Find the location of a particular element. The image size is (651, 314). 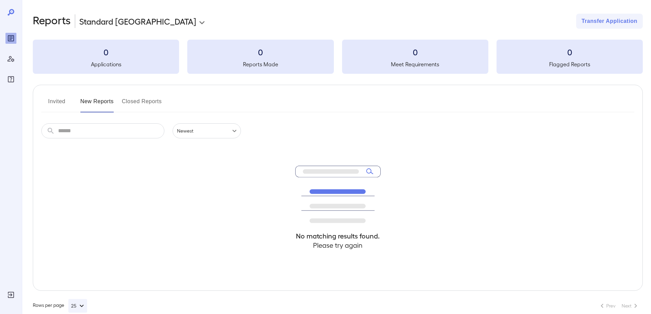

button: Transfer Application is located at coordinates (609, 21).